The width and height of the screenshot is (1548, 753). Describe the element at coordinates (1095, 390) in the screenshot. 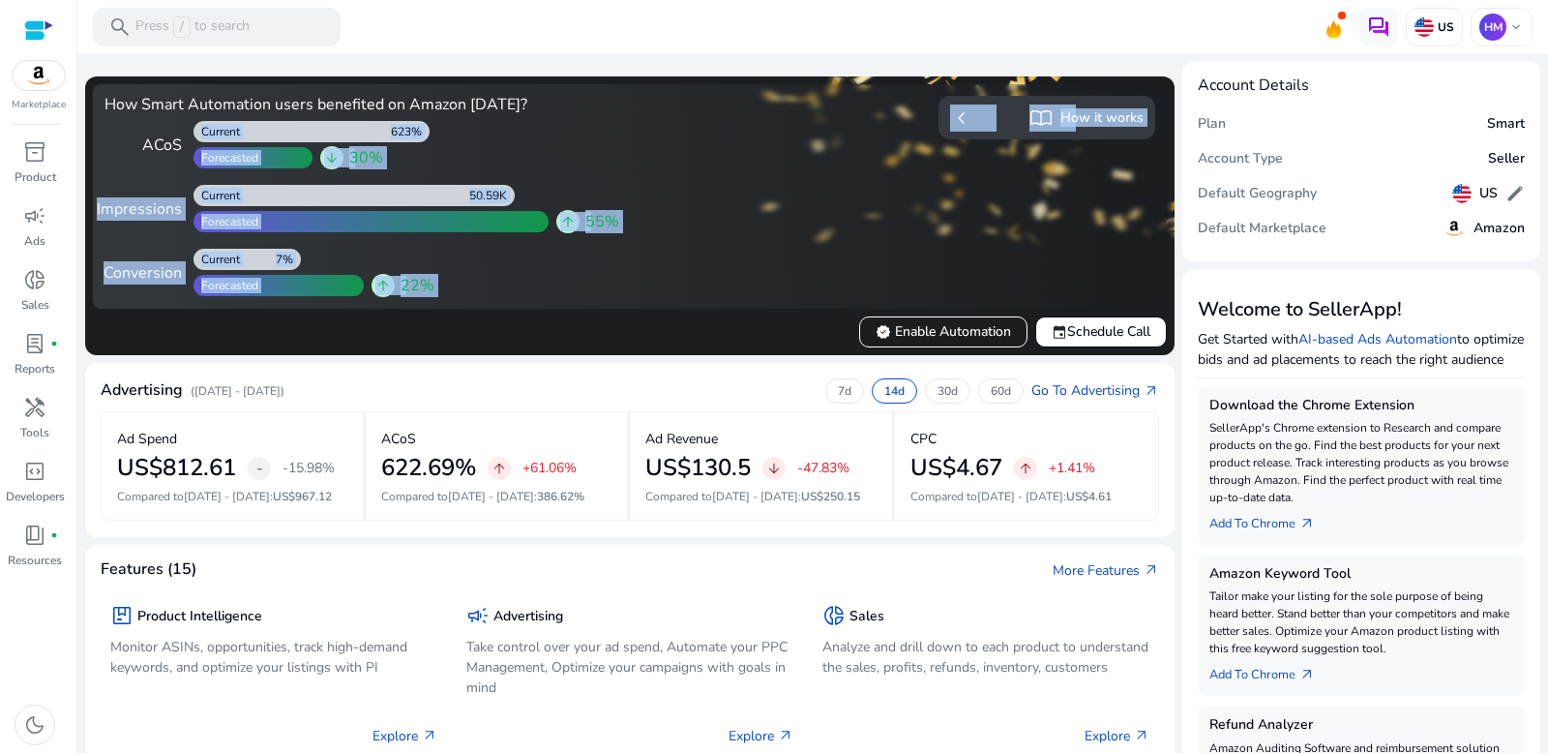

I see `a: Go To Advertisingarrow_outward` at that location.